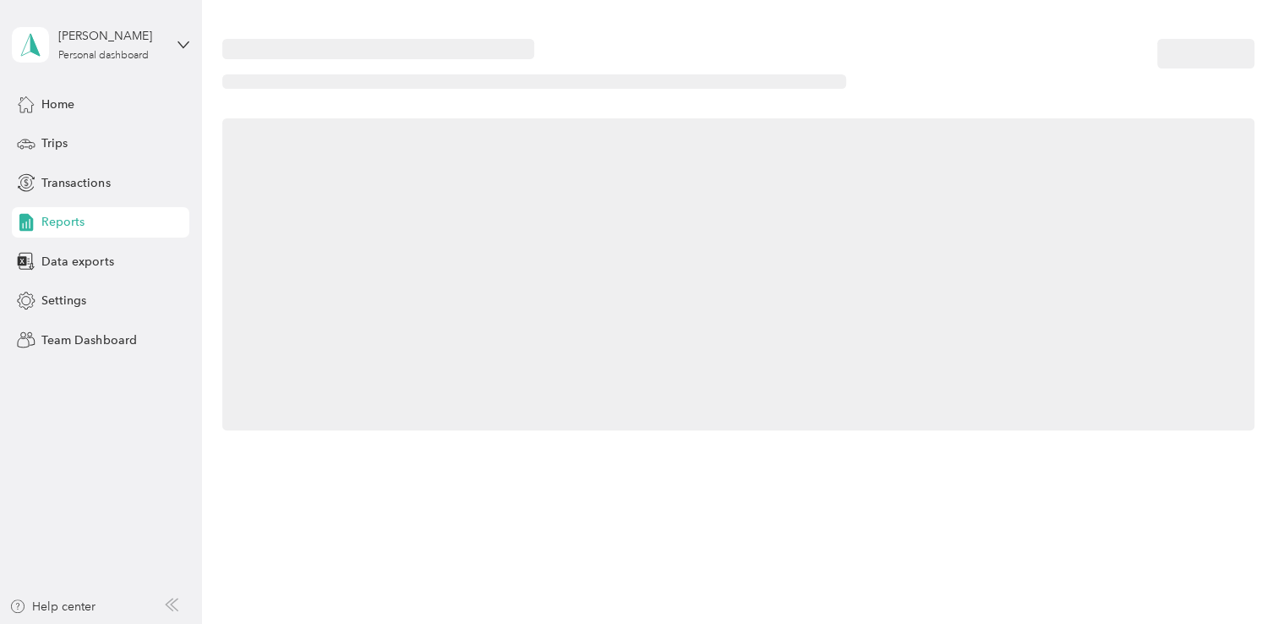 The width and height of the screenshot is (1283, 624). I want to click on span: Reports, so click(63, 221).